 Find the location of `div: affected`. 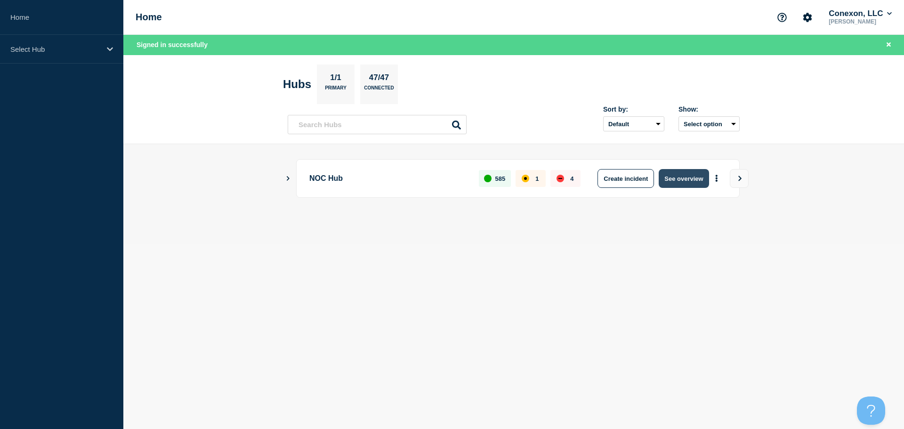

div: affected is located at coordinates (525, 178).